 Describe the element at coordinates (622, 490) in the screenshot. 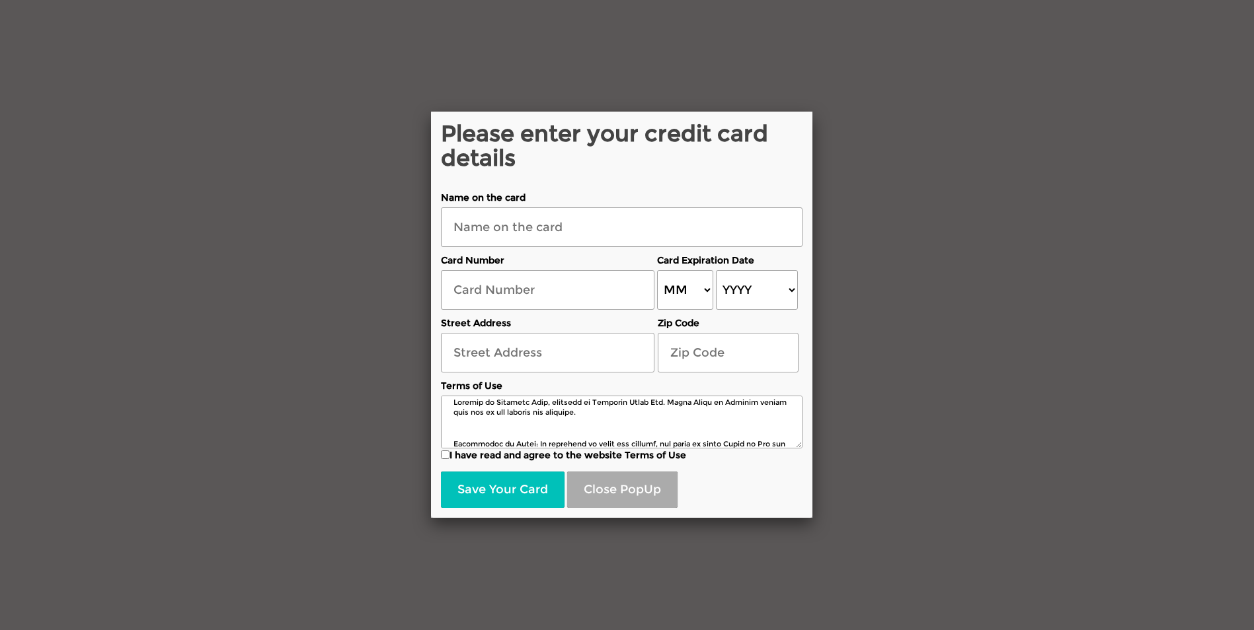

I see `button: Close PopUp` at that location.